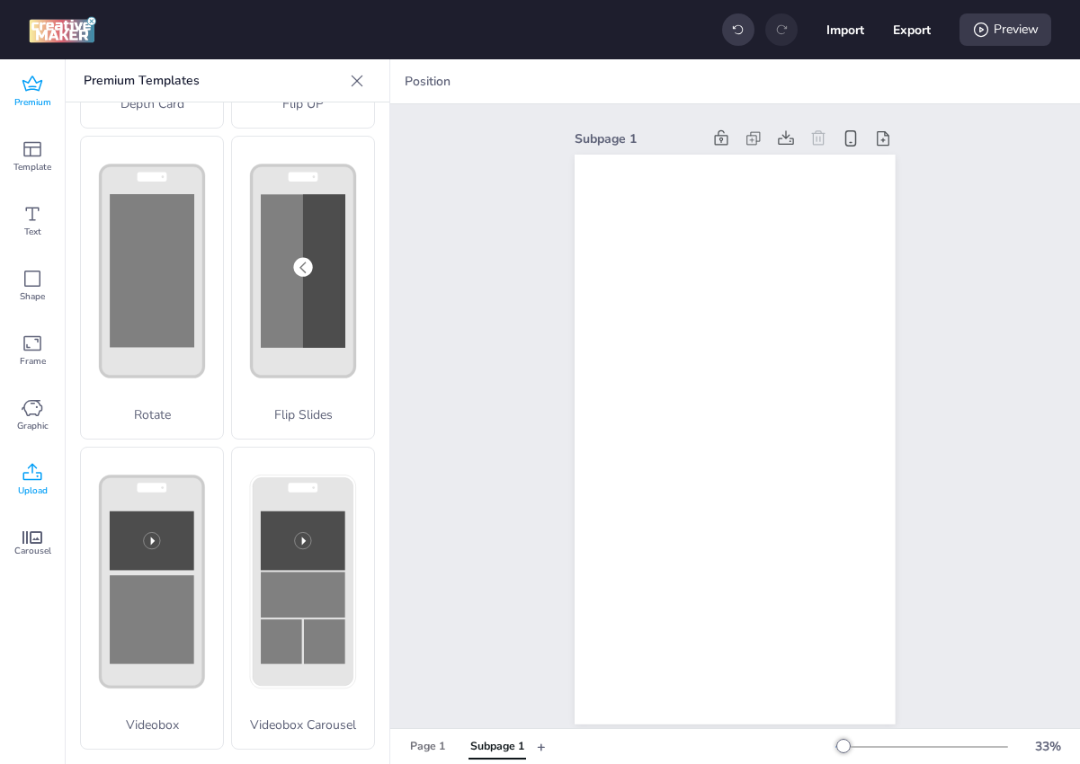 The height and width of the screenshot is (764, 1080). I want to click on p: Flip UP, so click(303, 103).